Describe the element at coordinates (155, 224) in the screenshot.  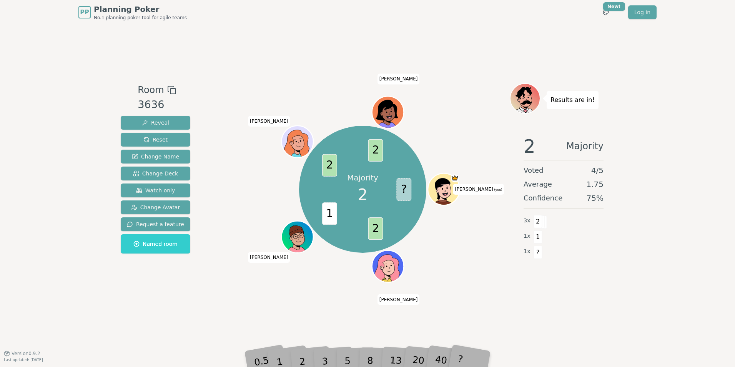
I see `span: Request a feature` at that location.